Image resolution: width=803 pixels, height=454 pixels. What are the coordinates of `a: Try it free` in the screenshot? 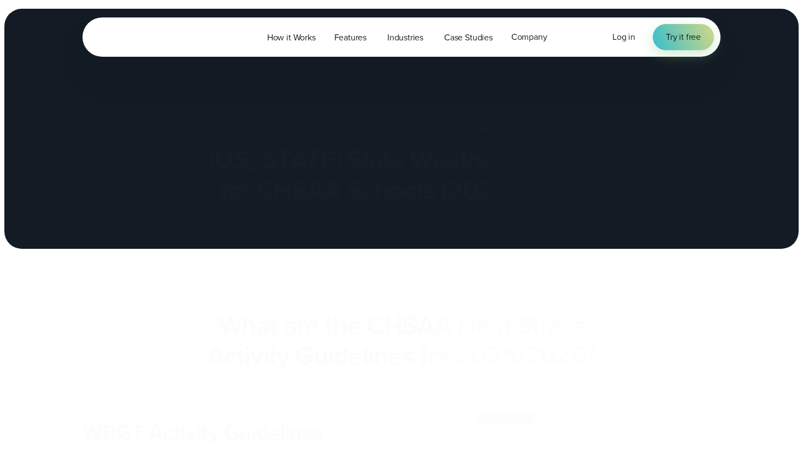 It's located at (683, 37).